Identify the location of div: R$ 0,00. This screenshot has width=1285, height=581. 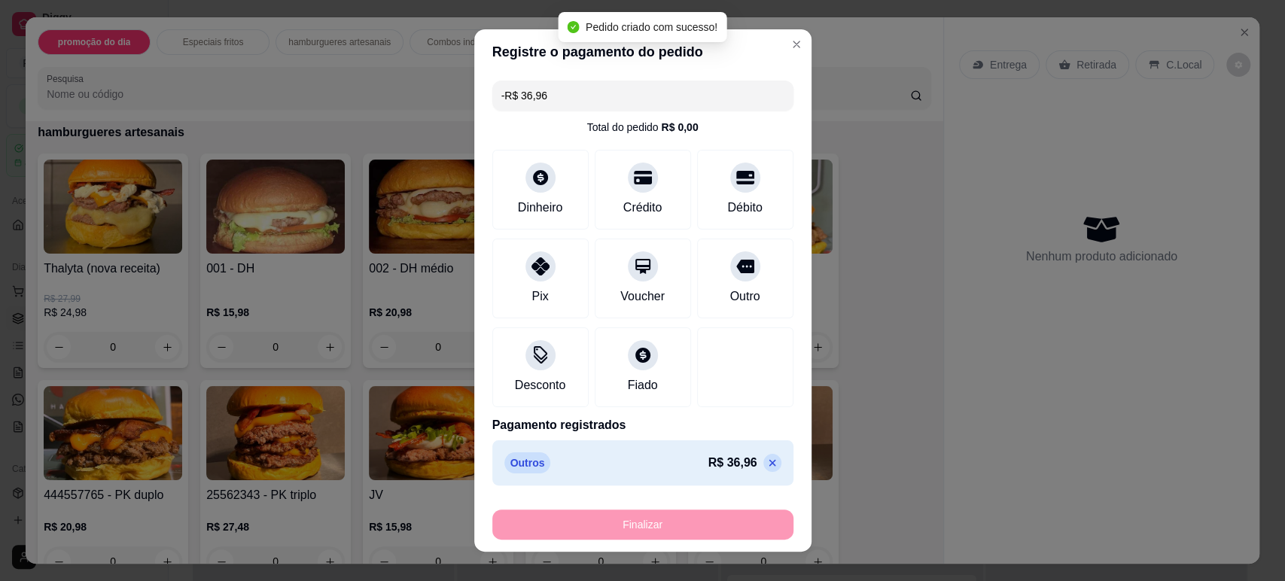
(679, 127).